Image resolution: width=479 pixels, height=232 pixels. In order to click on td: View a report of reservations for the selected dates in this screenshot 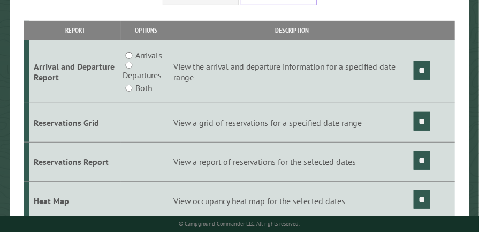, I will do `click(292, 161)`.